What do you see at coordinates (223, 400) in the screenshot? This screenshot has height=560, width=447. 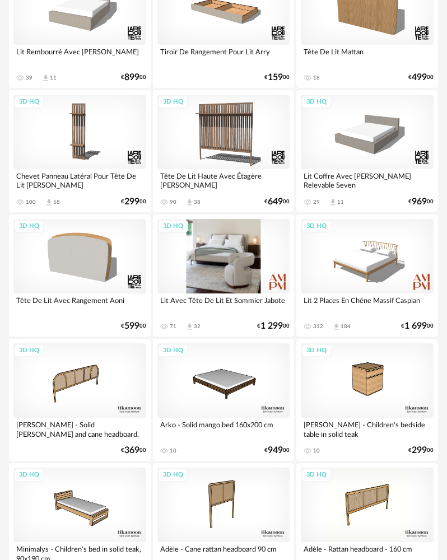 I see `a: 3D HQ Arko - Solid mango bed 160x200 cm 10 €94900` at bounding box center [223, 400].